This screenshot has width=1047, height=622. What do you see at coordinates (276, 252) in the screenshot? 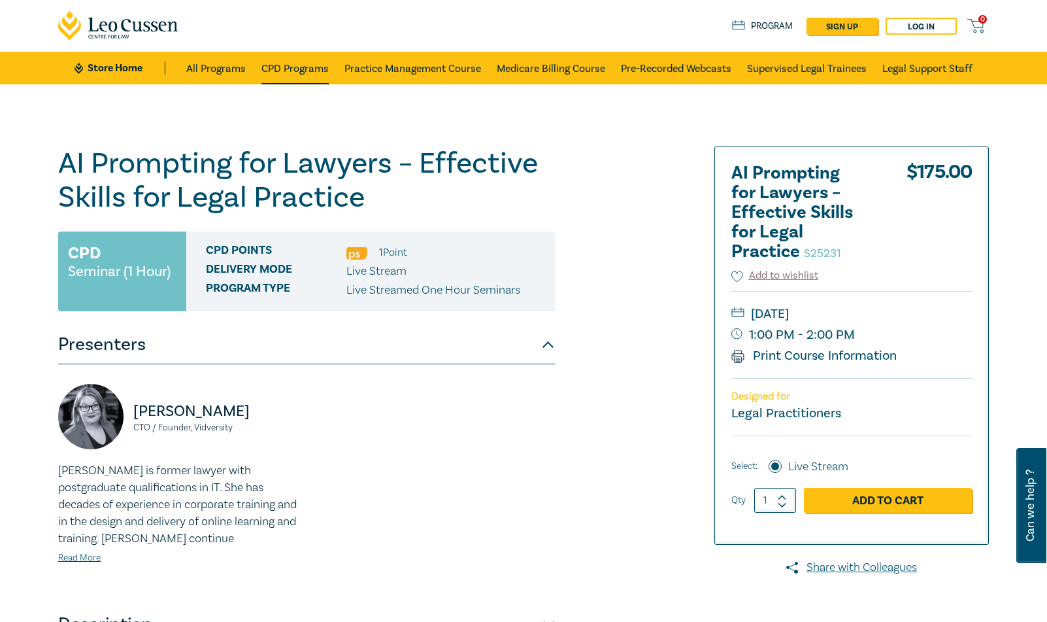
I see `span: CPD Points` at bounding box center [276, 252].